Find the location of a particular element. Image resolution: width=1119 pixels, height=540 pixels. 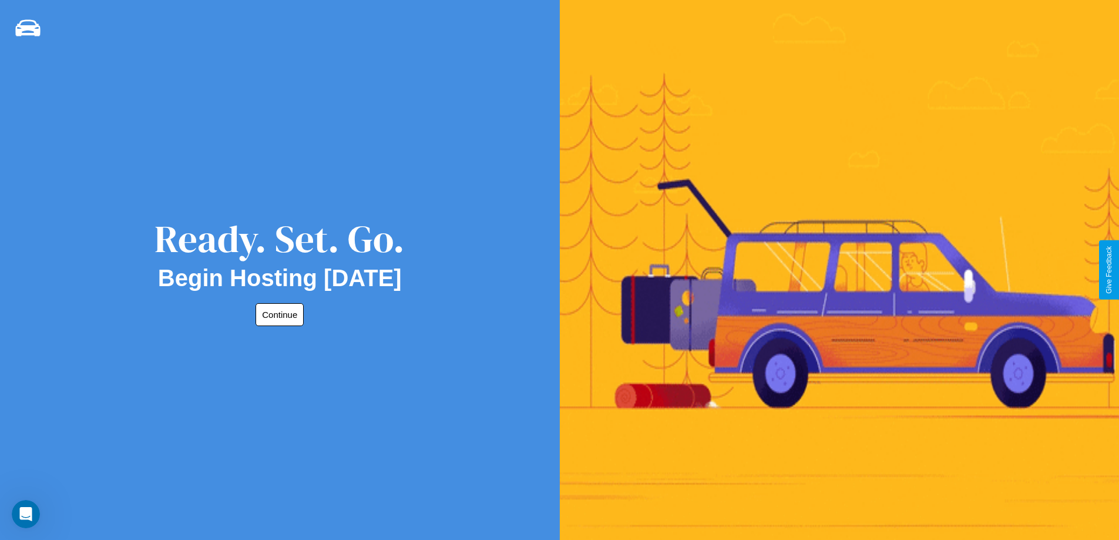

button: Continue is located at coordinates (280, 314).